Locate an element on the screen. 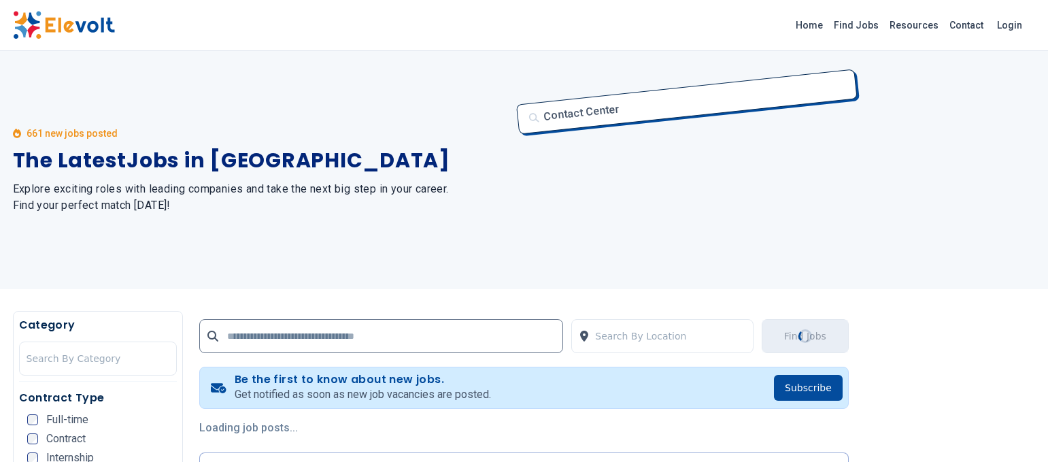  button: Subscribe is located at coordinates (808, 388).